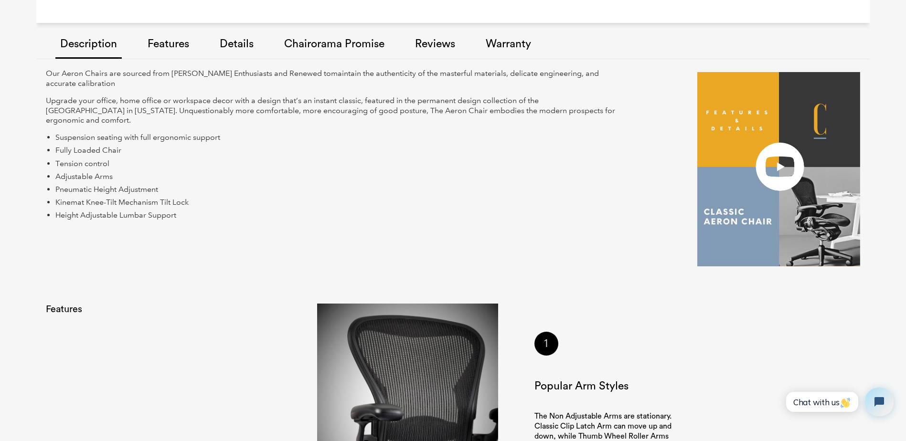 The image size is (906, 441). I want to click on span: Kinemat Knee-Tilt Mechanism Tilt Lock, so click(122, 202).